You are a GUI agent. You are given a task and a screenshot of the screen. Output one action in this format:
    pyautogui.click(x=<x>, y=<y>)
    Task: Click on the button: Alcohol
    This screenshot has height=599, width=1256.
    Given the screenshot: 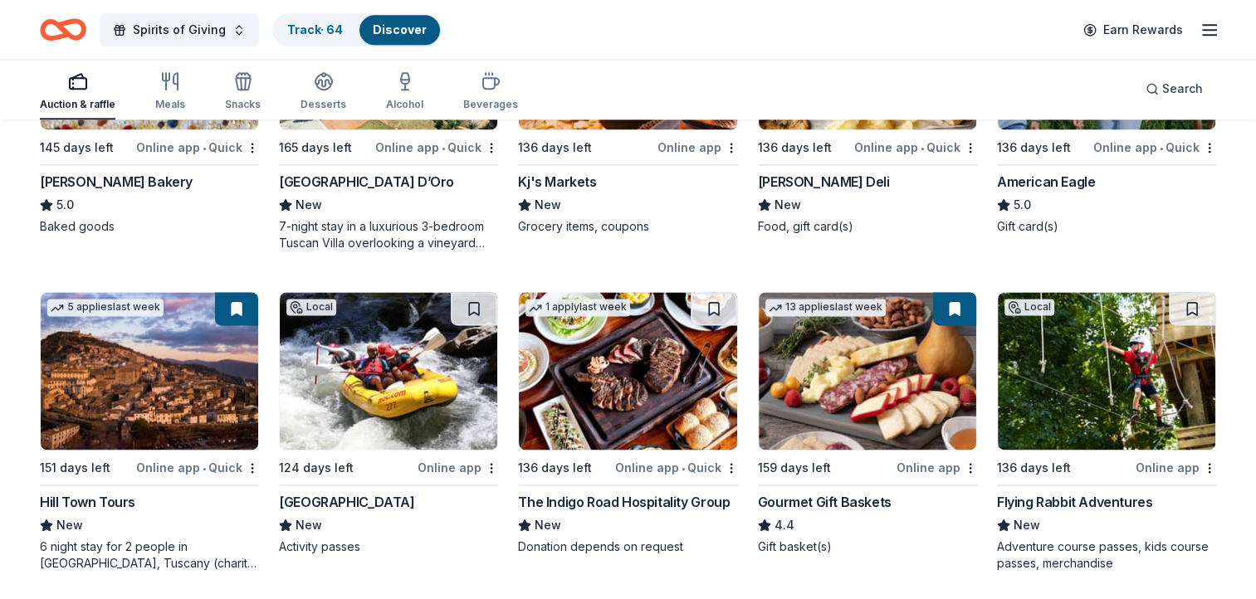 What is the action you would take?
    pyautogui.click(x=404, y=92)
    